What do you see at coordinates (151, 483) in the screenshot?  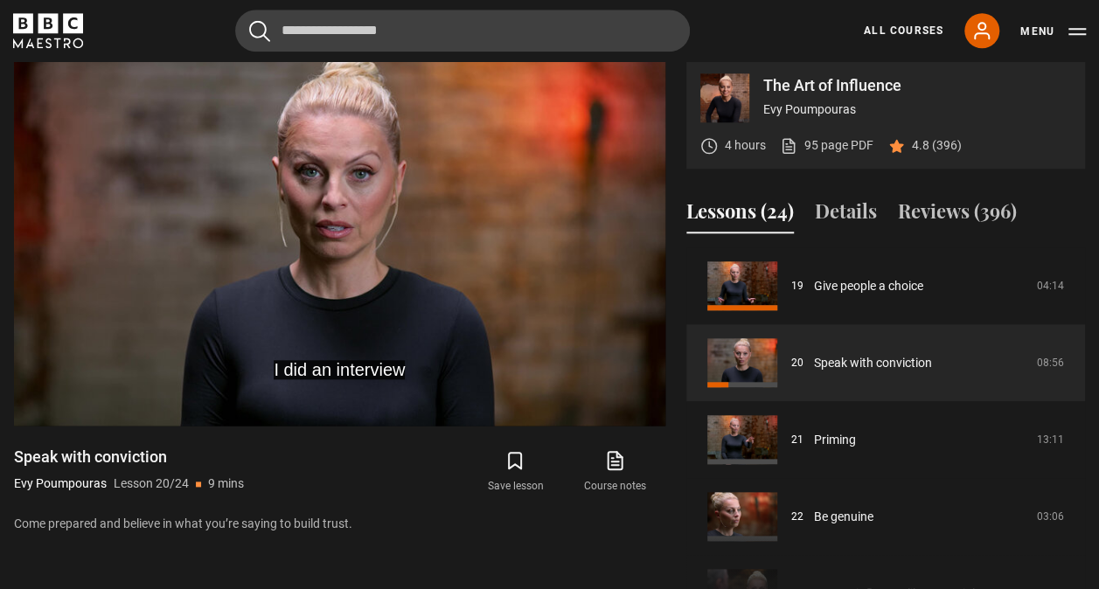 I see `p: Lesson 20/24` at bounding box center [151, 483].